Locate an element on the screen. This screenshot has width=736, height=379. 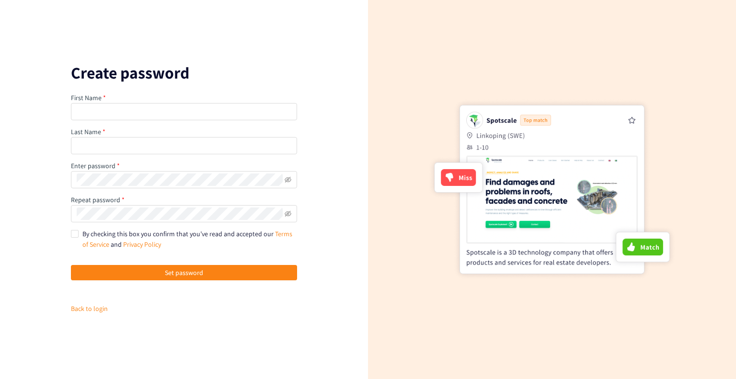
button: Set password is located at coordinates (184, 273).